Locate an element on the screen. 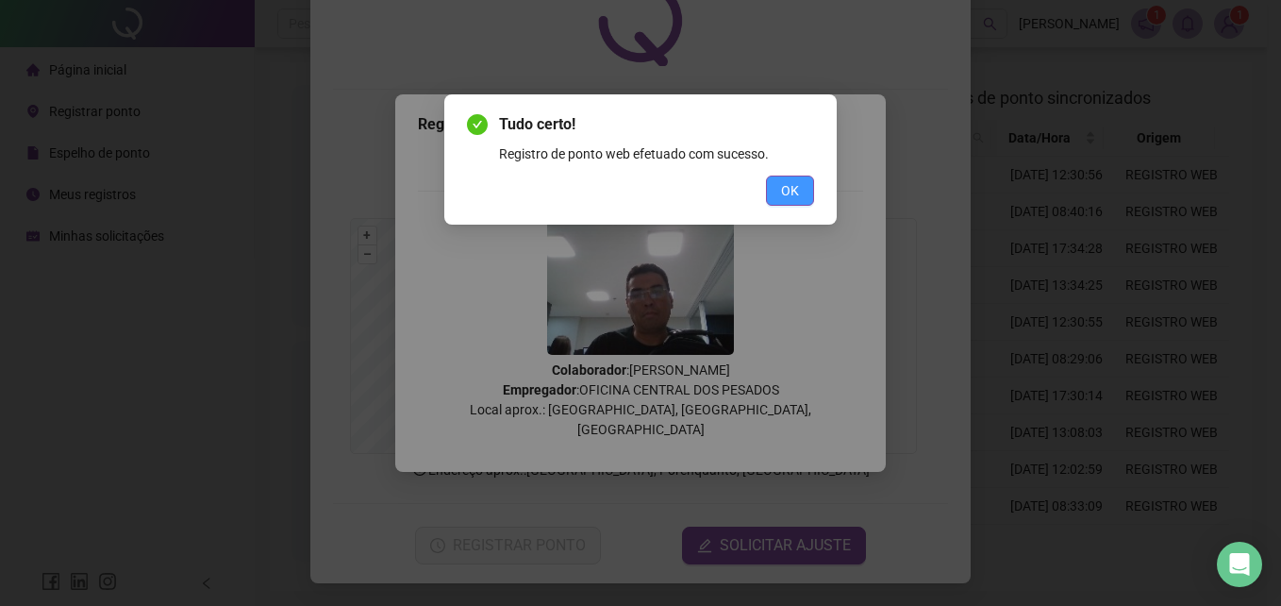 This screenshot has width=1281, height=606. div: Registro de ponto web efetuado com sucesso. is located at coordinates (657, 154).